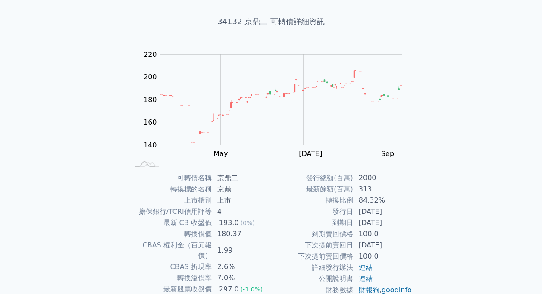 This screenshot has width=542, height=294. What do you see at coordinates (171, 178) in the screenshot?
I see `td: 可轉債名稱` at bounding box center [171, 178].